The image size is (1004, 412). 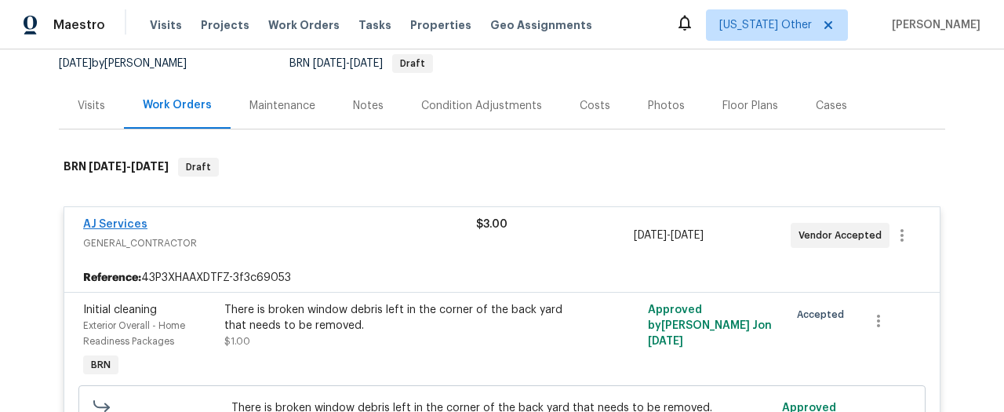 What do you see at coordinates (750, 106) in the screenshot?
I see `div: Floor Plans` at bounding box center [750, 106].